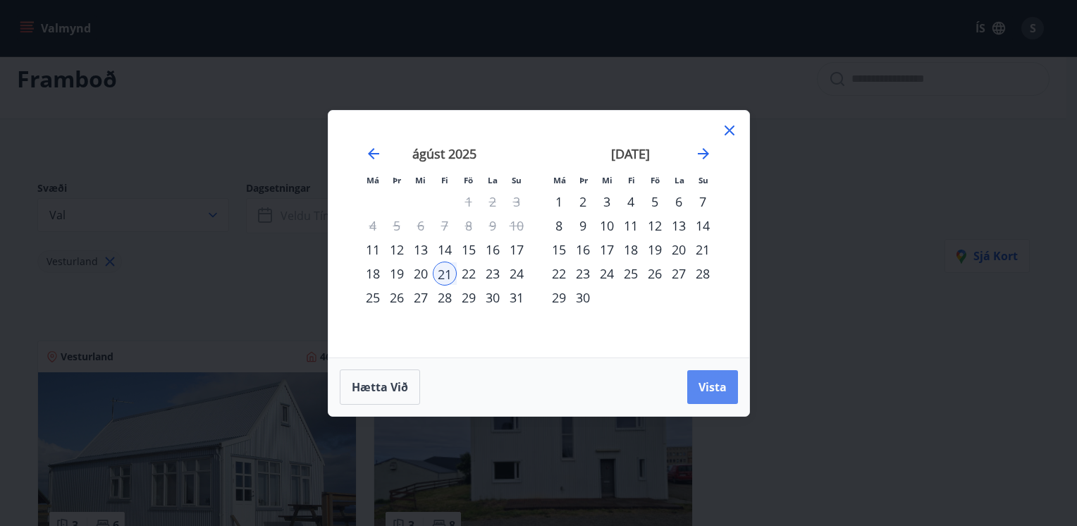 Image resolution: width=1077 pixels, height=526 pixels. What do you see at coordinates (655, 202) in the screenshot?
I see `td: Choose föstudagur, 5. september 2025 as your check-out date. It’s available.` at bounding box center [655, 202].